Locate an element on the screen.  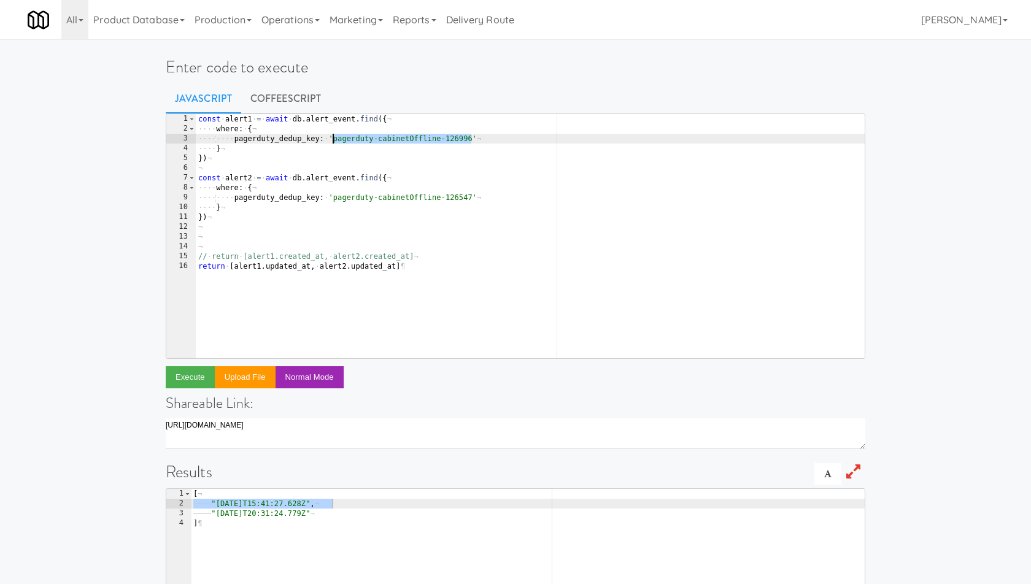
button: Execute is located at coordinates (190, 377).